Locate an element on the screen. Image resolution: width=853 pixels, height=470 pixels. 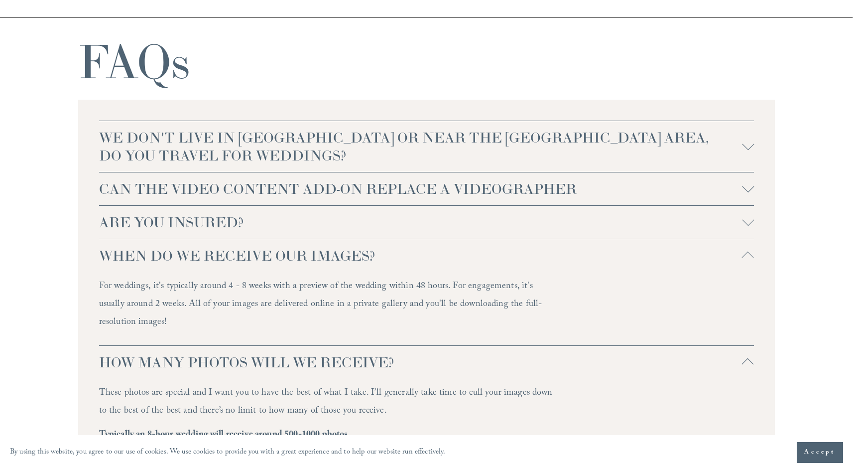
span: CAN THE VIDEO CONTENT ADD-ON REPLACE A VIDEOGRAPHER is located at coordinates (421, 189).